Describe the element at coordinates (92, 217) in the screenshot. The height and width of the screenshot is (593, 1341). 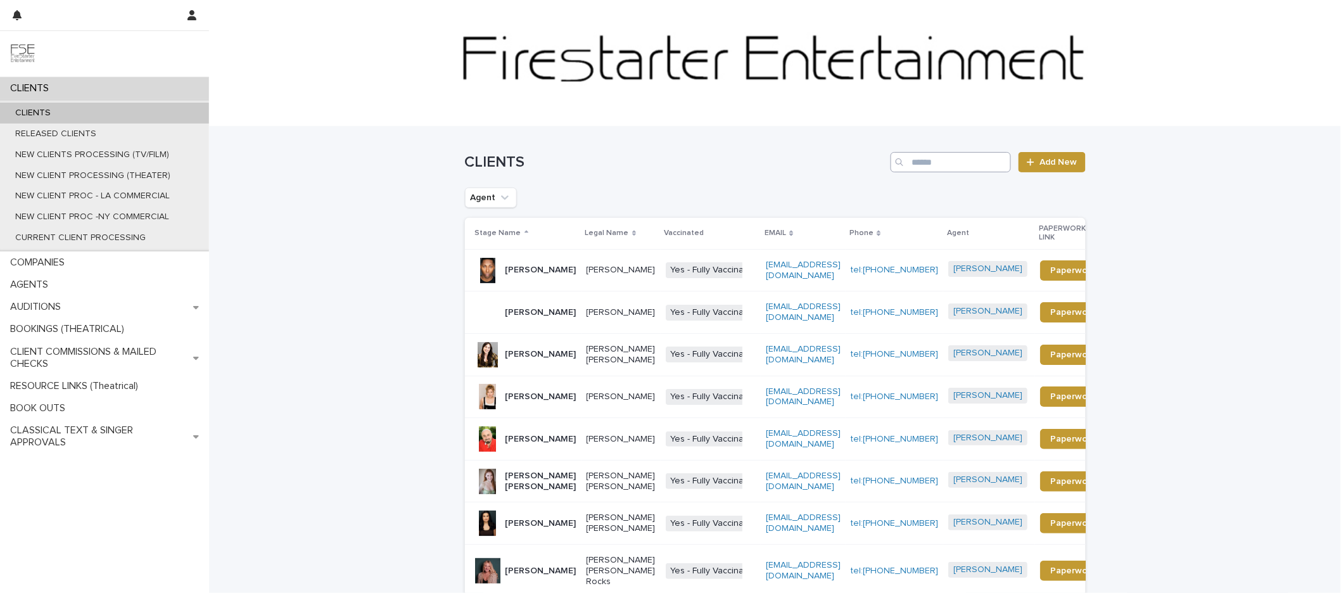
I see `p: NEW CLIENT PROC -NY COMMERCIAL` at that location.